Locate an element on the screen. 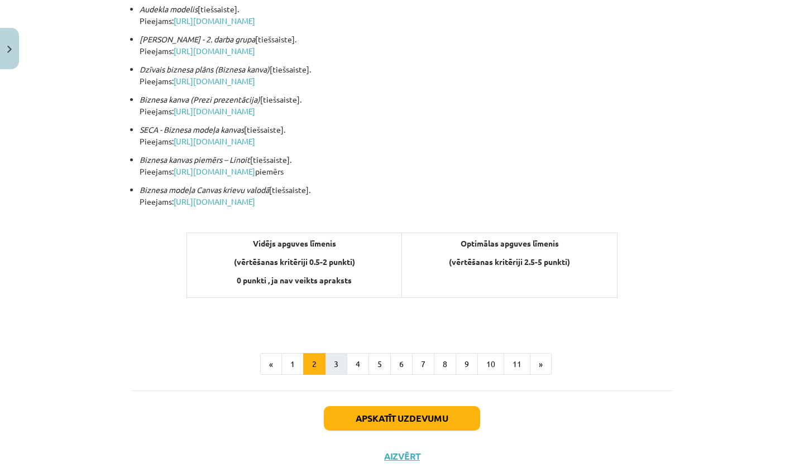  button: 10 is located at coordinates (491, 365).